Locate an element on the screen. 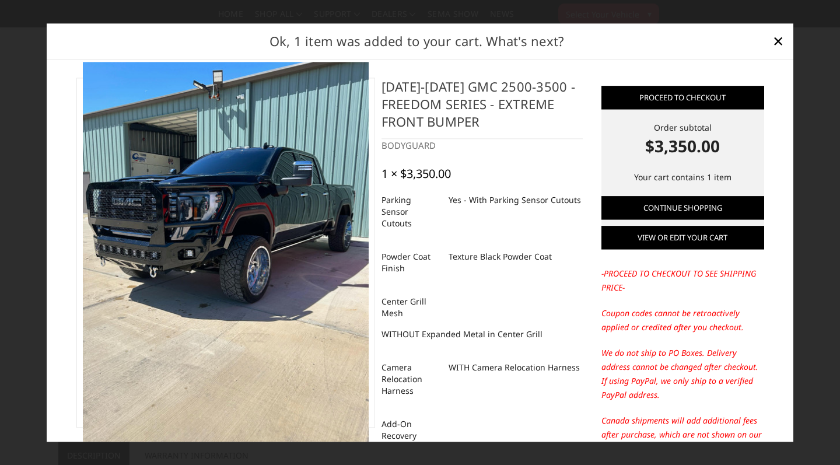 This screenshot has height=465, width=840. strong: $3,350.00 is located at coordinates (682, 146).